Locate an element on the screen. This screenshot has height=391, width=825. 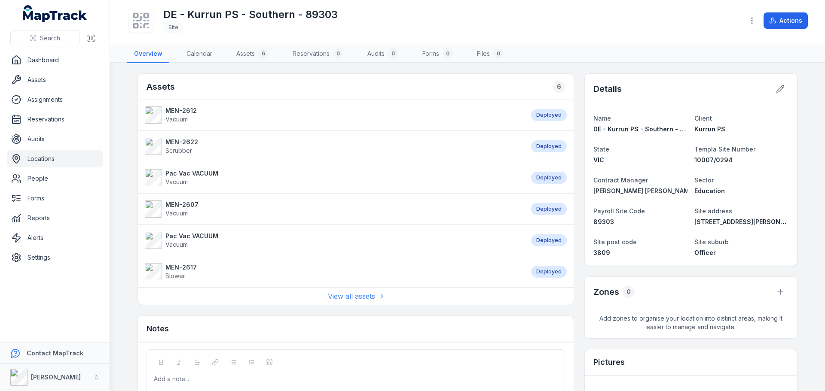
span: Add zones to organise your location into distinct areas, making it easier to manage and navigate. is located at coordinates (691, 323).